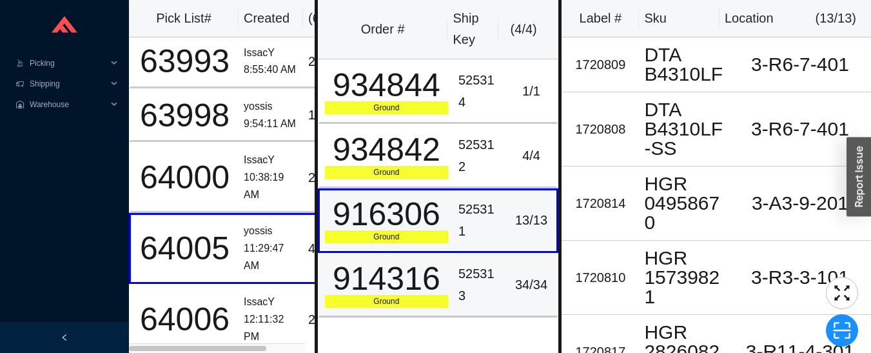 The height and width of the screenshot is (353, 871). What do you see at coordinates (684, 277) in the screenshot?
I see `div: HGR 15739821` at bounding box center [684, 277].